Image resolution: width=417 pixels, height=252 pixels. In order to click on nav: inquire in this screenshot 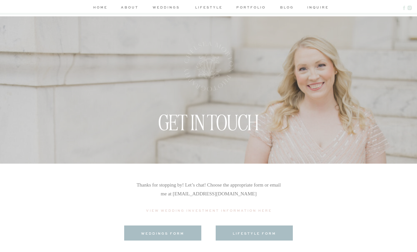, I will do `click(317, 8)`.